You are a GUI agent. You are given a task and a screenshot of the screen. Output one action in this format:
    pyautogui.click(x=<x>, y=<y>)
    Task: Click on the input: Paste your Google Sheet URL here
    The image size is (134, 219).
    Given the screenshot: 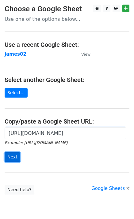 What is the action you would take?
    pyautogui.click(x=65, y=133)
    